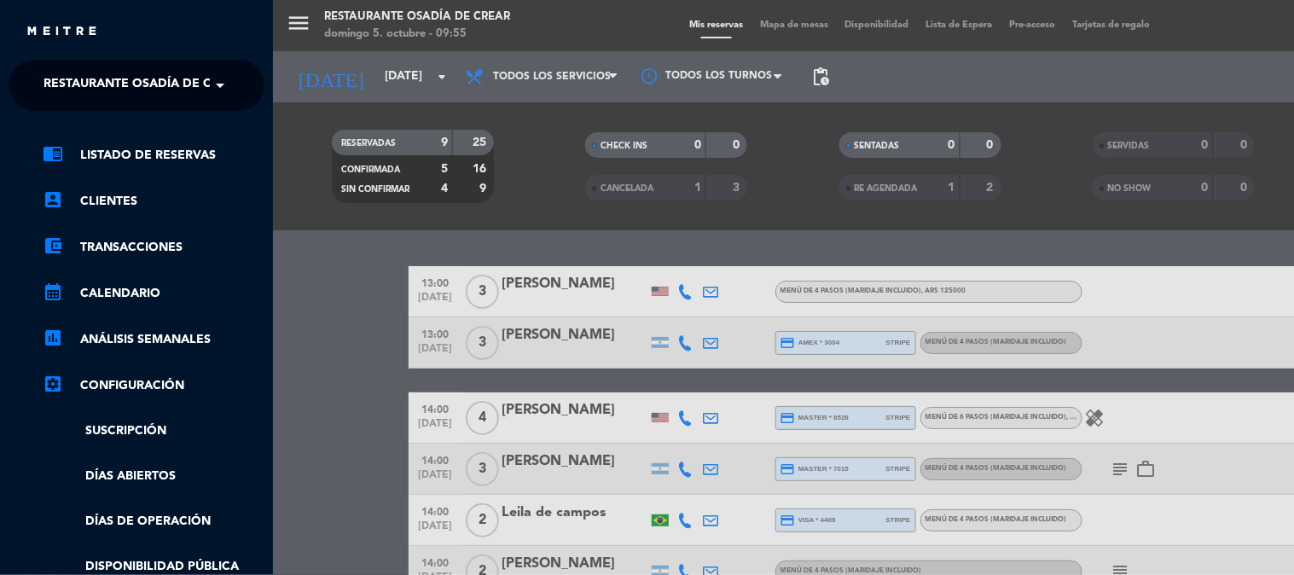 This screenshot has height=575, width=1294. What do you see at coordinates (154, 476) in the screenshot?
I see `a: Días abiertos` at bounding box center [154, 476].